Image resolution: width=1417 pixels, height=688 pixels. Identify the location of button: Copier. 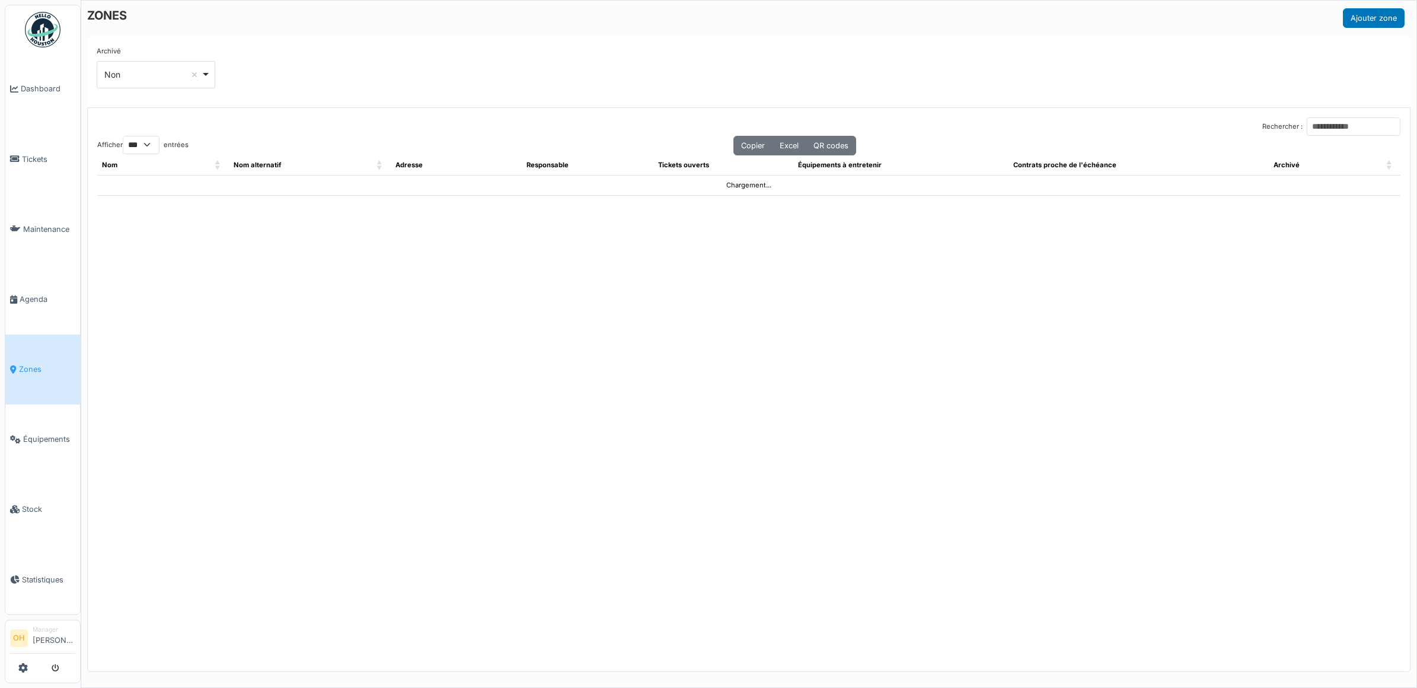
(753, 145).